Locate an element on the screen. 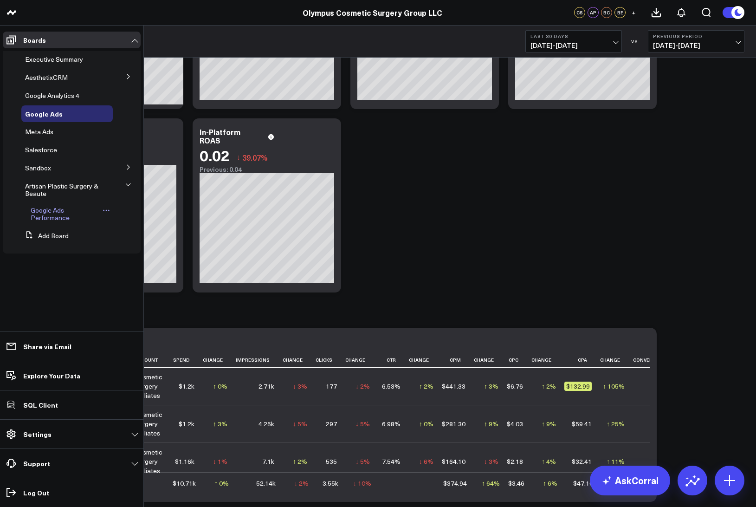  div: ↓ 1% is located at coordinates (220, 461).